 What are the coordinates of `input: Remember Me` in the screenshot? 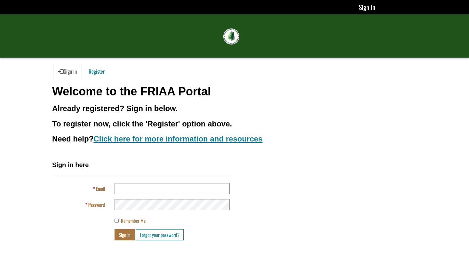 It's located at (116, 220).